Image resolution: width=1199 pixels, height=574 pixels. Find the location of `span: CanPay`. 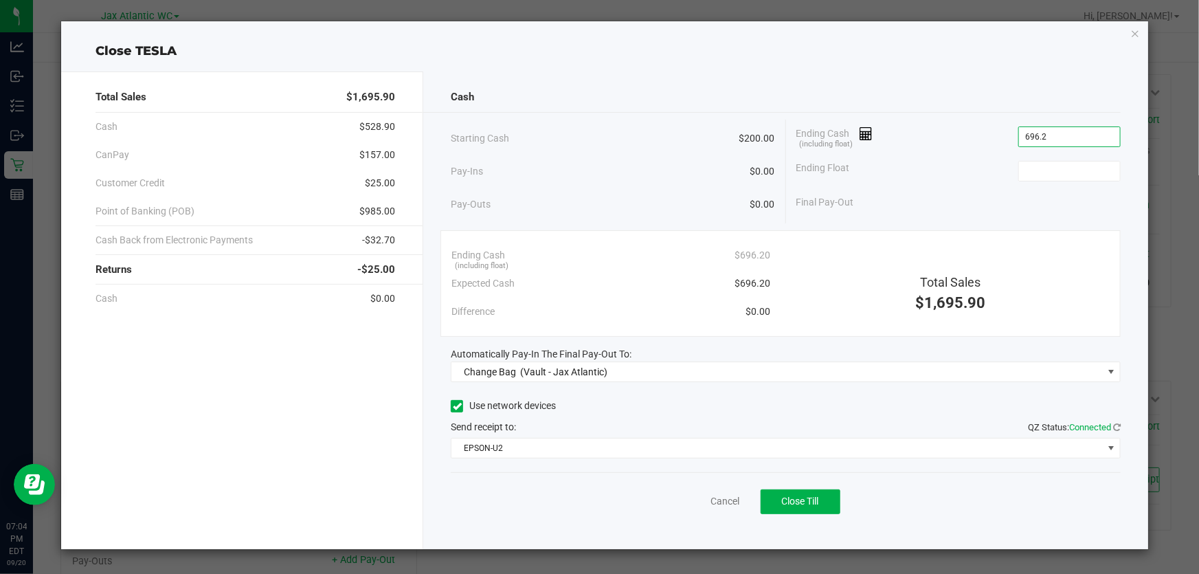

span: CanPay is located at coordinates (112, 155).